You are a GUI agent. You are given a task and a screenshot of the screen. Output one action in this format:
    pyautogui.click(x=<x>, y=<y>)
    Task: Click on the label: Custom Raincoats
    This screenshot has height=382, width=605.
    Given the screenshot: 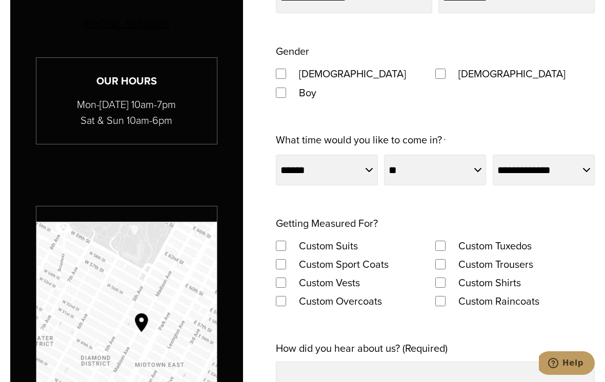 What is the action you would take?
    pyautogui.click(x=499, y=301)
    